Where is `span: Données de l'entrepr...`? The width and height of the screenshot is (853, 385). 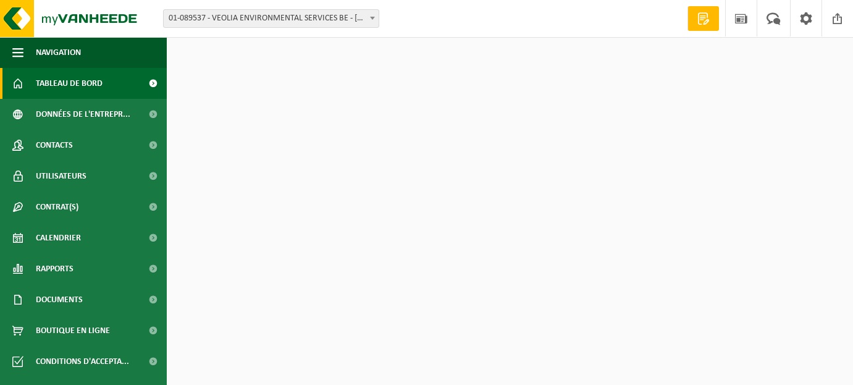 span: Données de l'entrepr... is located at coordinates (83, 114).